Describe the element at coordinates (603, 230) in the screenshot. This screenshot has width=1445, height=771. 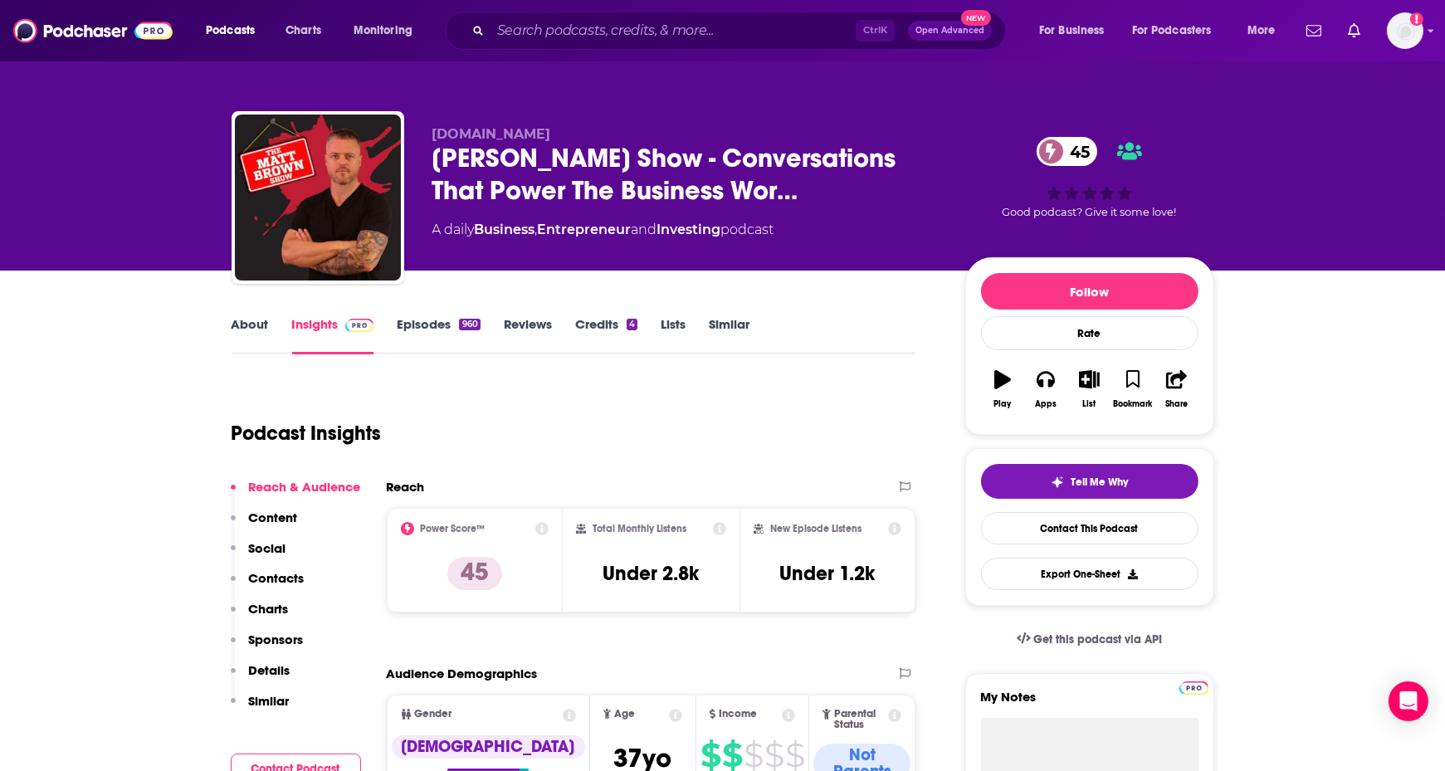
I see `div: A daily podcast` at that location.